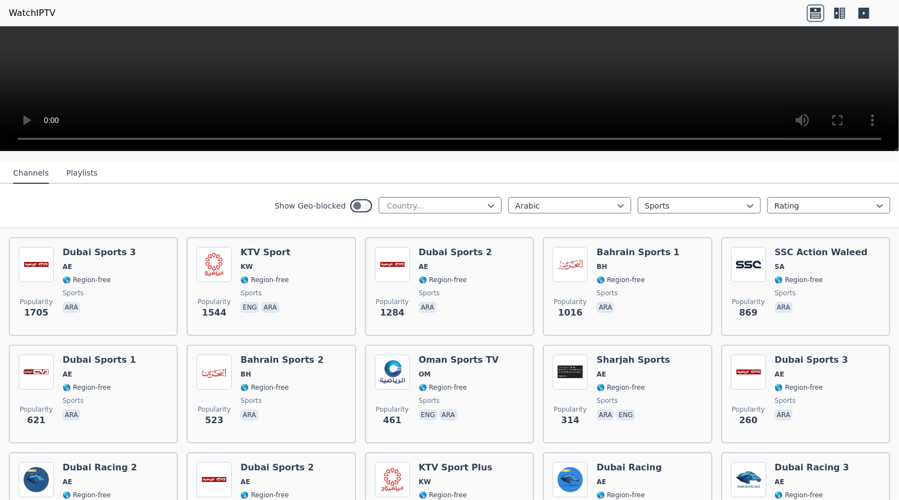 This screenshot has width=899, height=500. Describe the element at coordinates (214, 265) in the screenshot. I see `img: KTV Sport` at that location.